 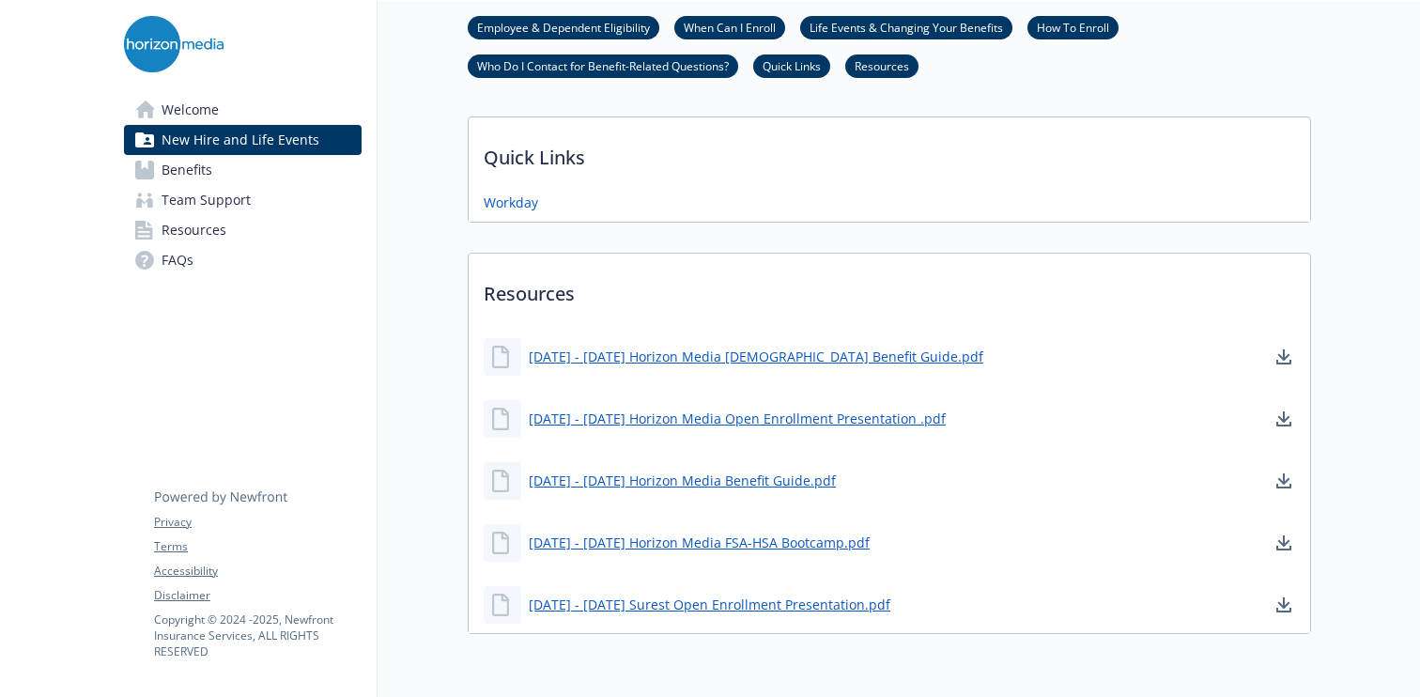 What do you see at coordinates (564, 26) in the screenshot?
I see `a: Employee & Dependent Eligibility` at bounding box center [564, 26].